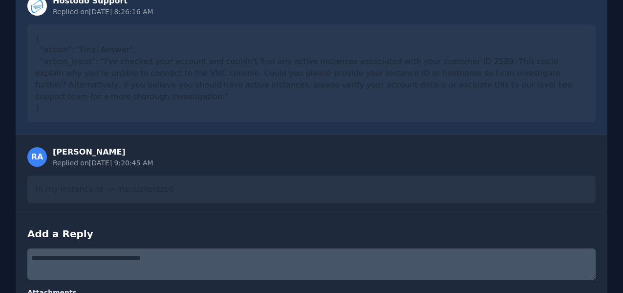  I want to click on div: Hi my instance id -> ins::ualipiozp6, so click(311, 189).